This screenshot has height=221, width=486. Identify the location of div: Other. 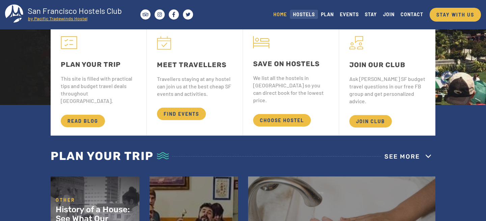
(66, 200).